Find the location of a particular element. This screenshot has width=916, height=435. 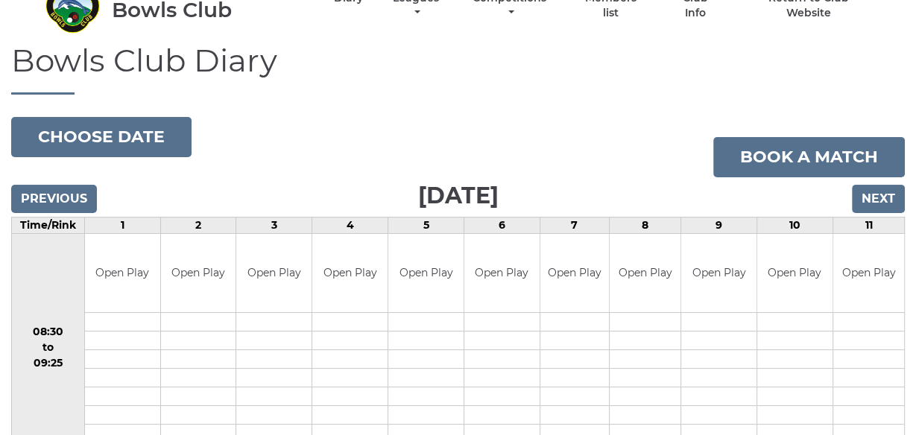

td: 5 is located at coordinates (427, 226).